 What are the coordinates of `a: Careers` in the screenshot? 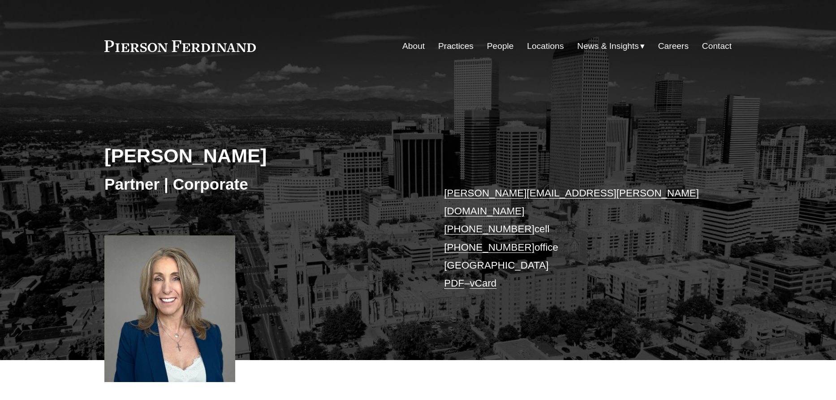 It's located at (674, 46).